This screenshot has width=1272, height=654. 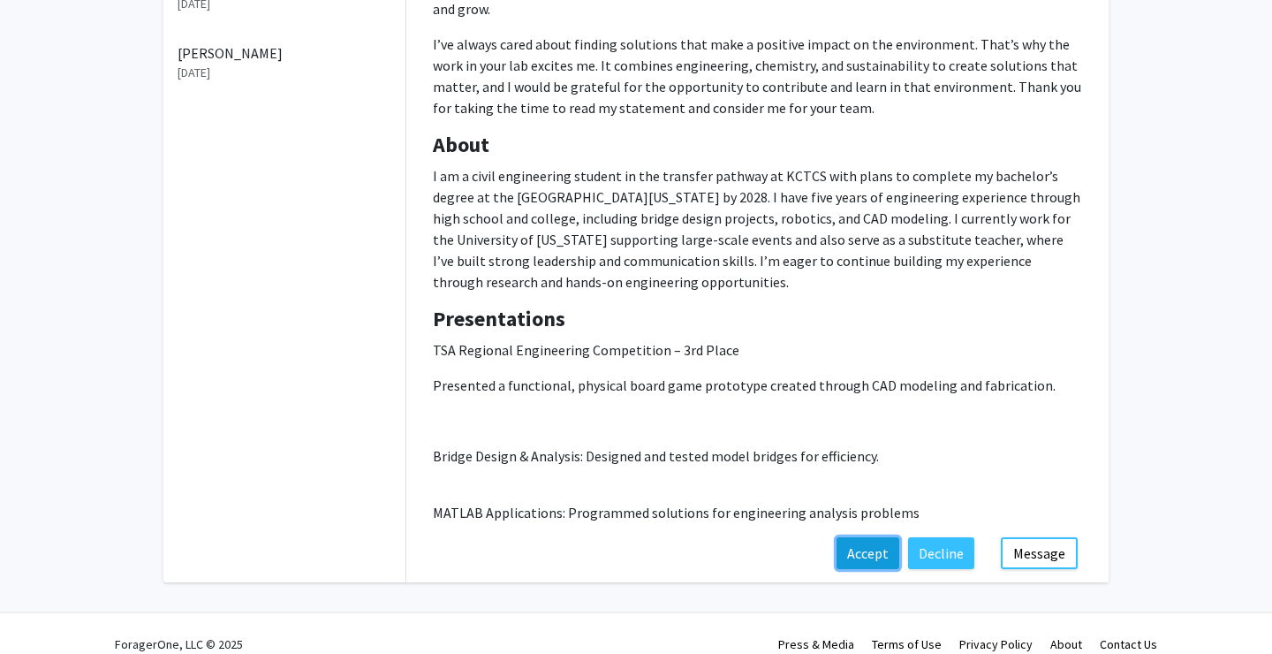 I want to click on a: About, so click(x=1066, y=644).